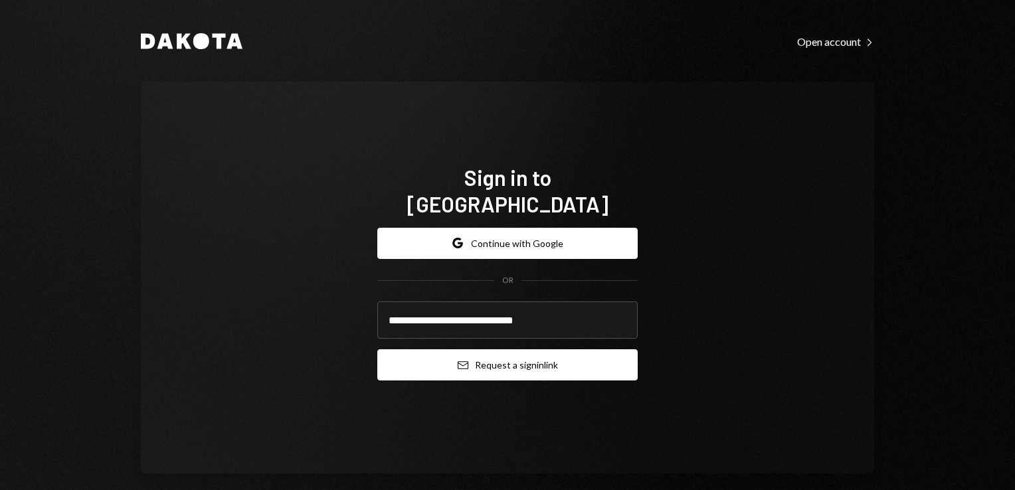 The height and width of the screenshot is (490, 1015). Describe the element at coordinates (836, 42) in the screenshot. I see `div: Open account` at that location.